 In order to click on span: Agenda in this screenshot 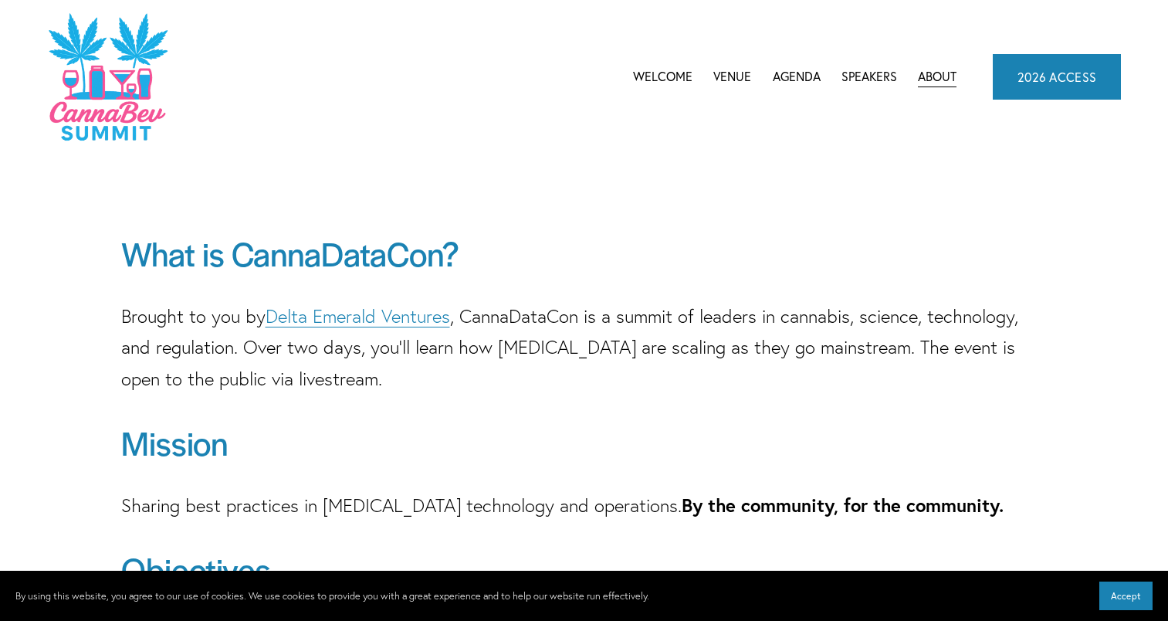, I will do `click(797, 76)`.